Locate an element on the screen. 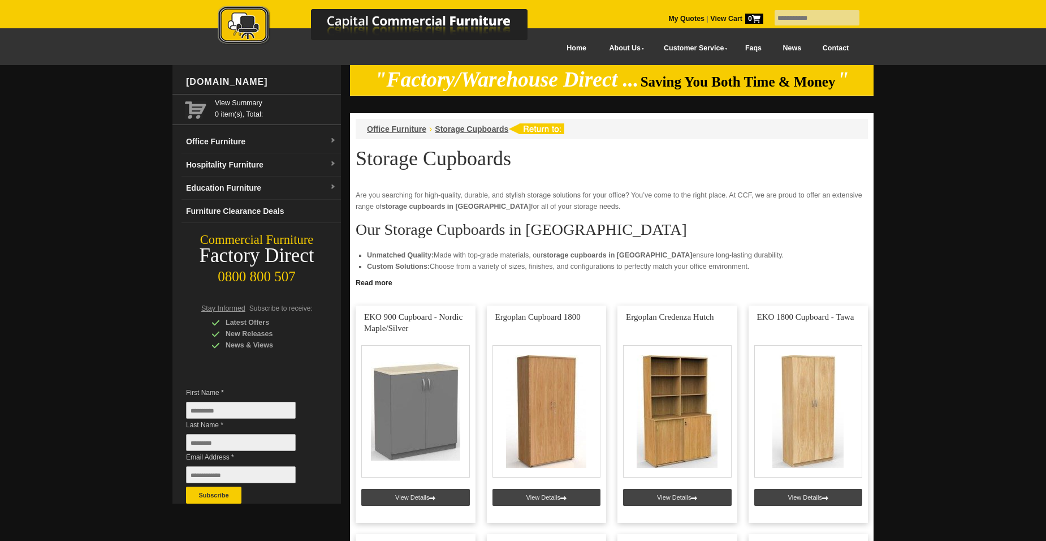 This screenshot has height=541, width=1046. span: Office Furniture is located at coordinates (396, 129).